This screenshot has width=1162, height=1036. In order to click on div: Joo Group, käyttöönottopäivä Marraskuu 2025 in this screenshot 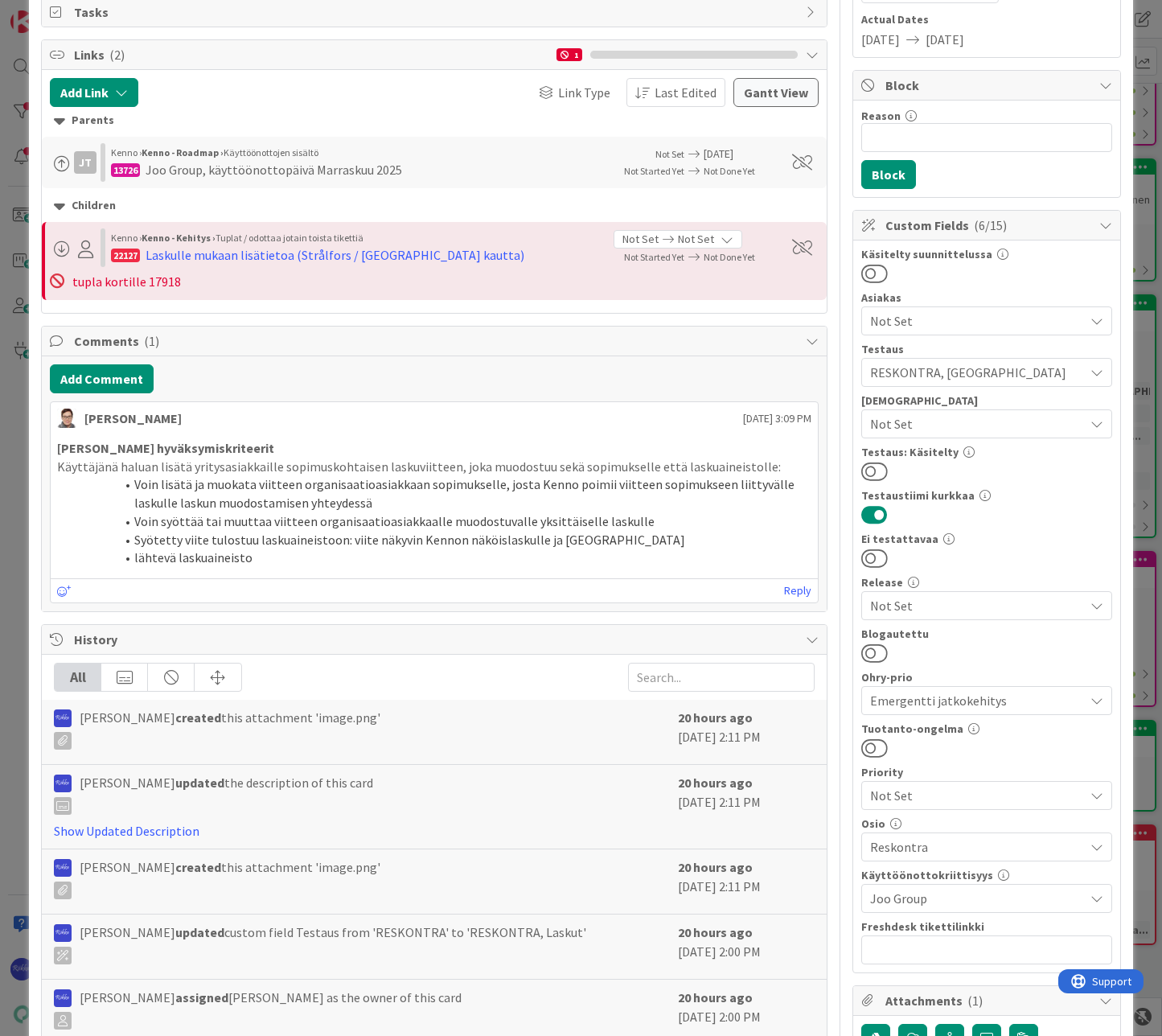, I will do `click(273, 169)`.